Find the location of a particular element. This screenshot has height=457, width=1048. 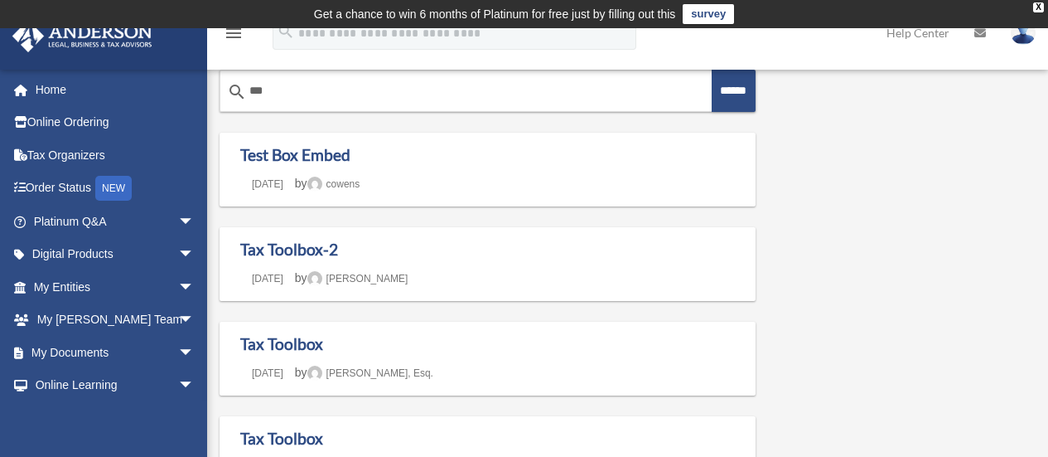

a: menu is located at coordinates (234, 36).